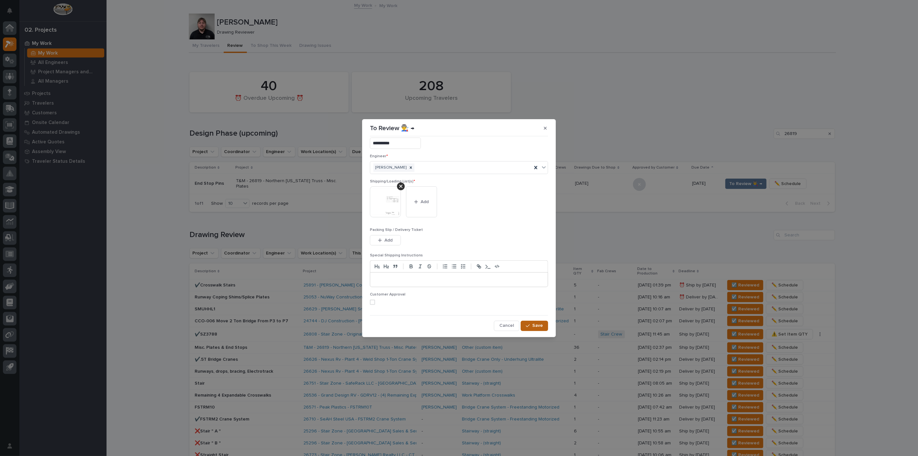 The height and width of the screenshot is (456, 918). Describe the element at coordinates (537, 325) in the screenshot. I see `span: Save` at that location.